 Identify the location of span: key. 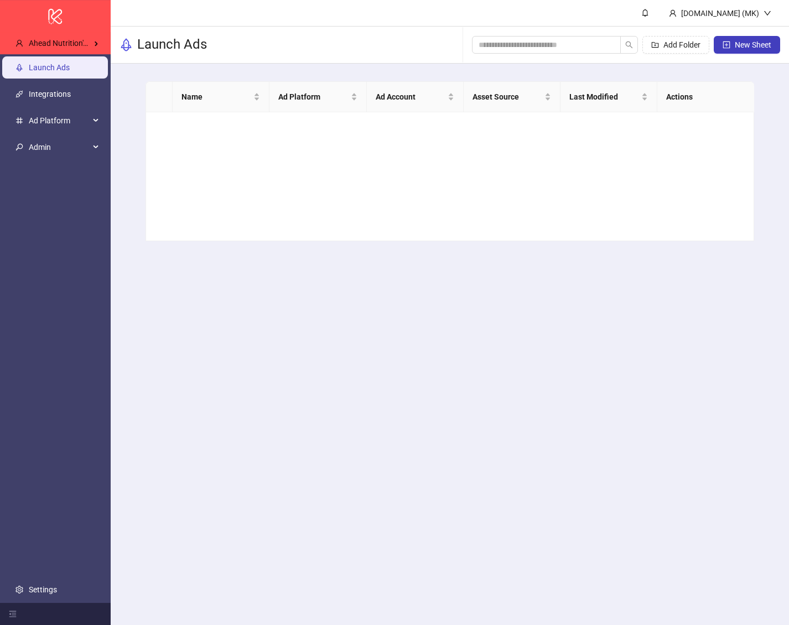
(19, 147).